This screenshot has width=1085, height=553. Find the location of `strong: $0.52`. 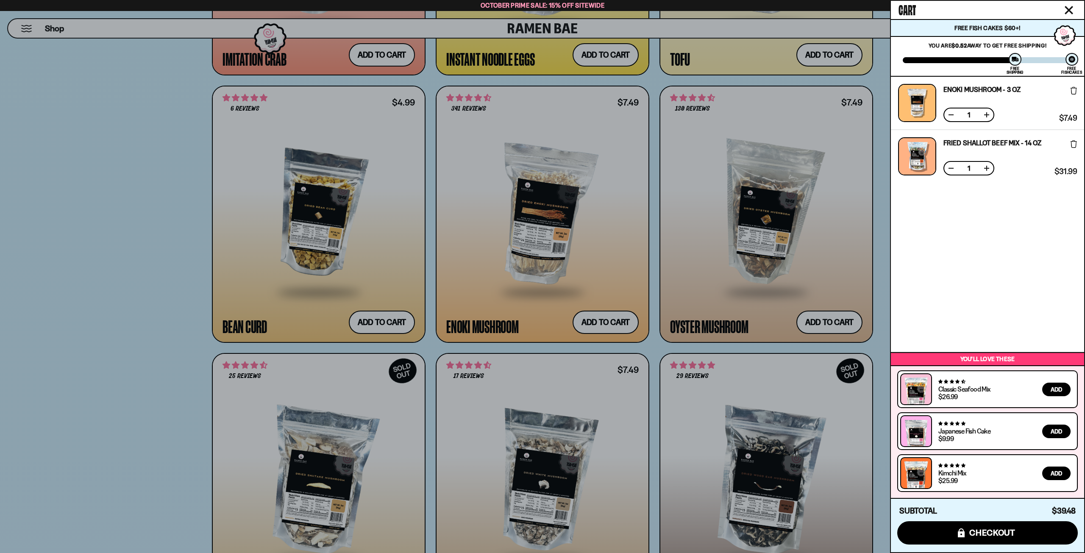

strong: $0.52 is located at coordinates (960, 45).